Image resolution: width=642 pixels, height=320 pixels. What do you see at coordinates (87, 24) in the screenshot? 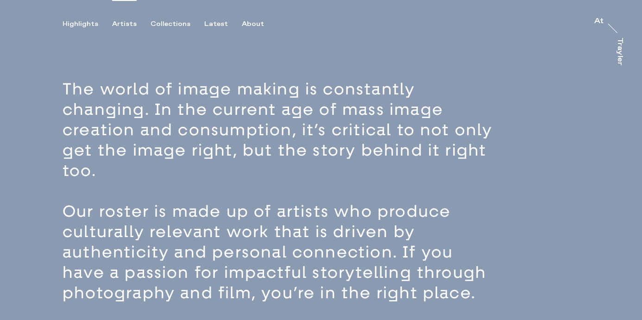
I see `button: Highlights` at bounding box center [87, 24].